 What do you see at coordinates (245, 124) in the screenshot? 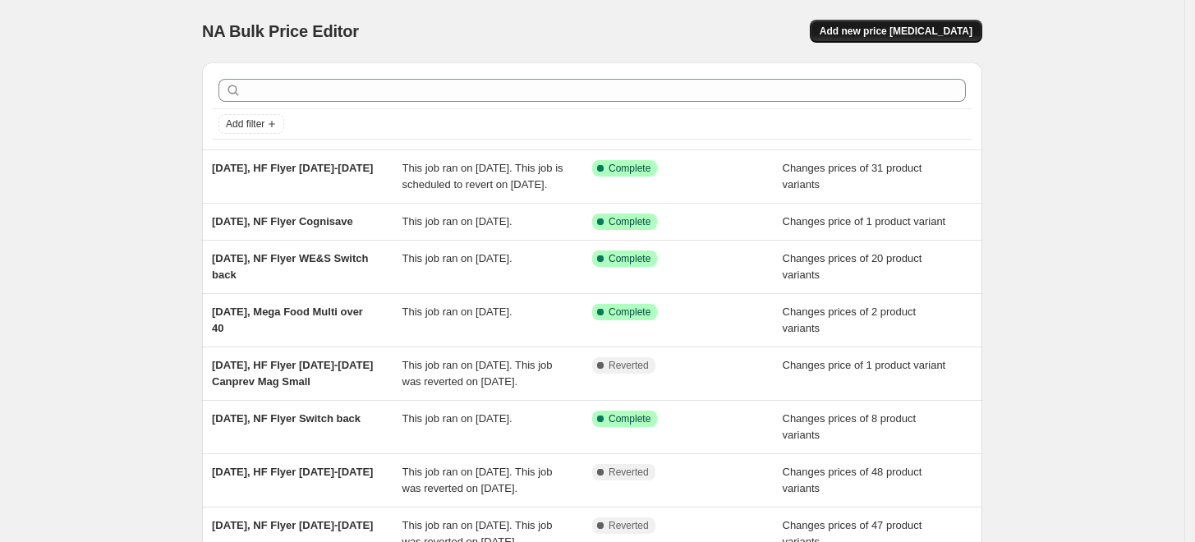
I see `span: Add filter` at bounding box center [245, 124].